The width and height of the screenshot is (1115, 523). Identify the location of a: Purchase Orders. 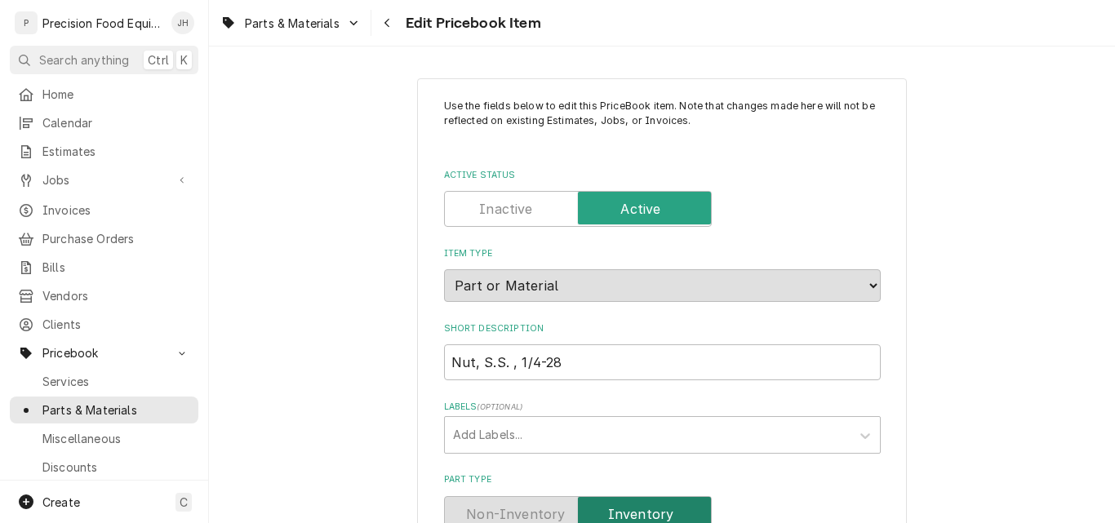
(104, 238).